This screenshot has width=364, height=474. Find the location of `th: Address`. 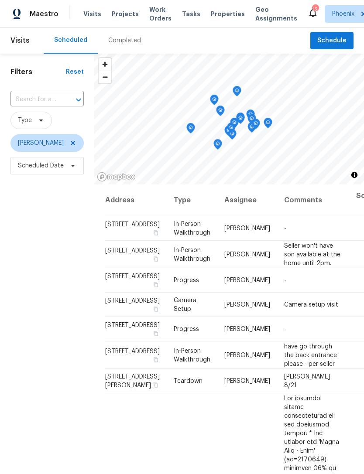

th: Address is located at coordinates (136, 200).